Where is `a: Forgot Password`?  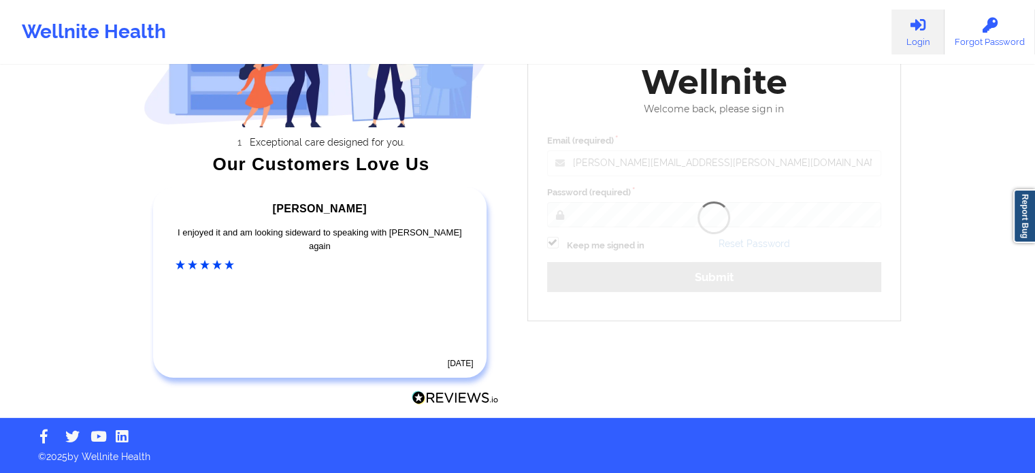 a: Forgot Password is located at coordinates (990, 32).